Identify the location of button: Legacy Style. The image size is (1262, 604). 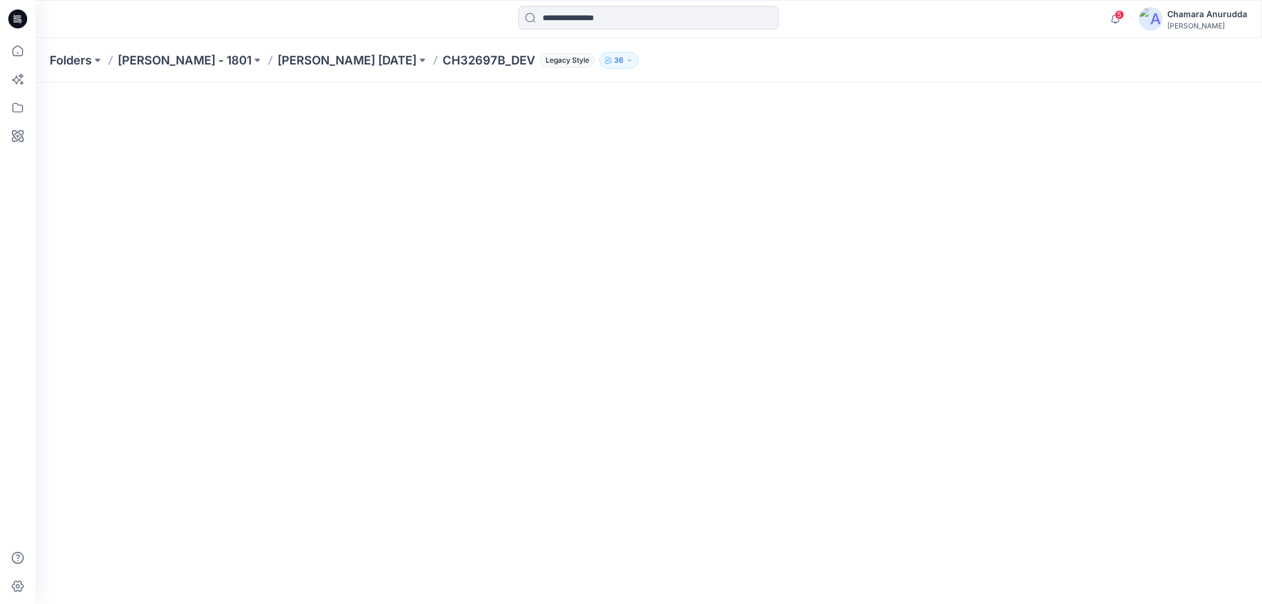
(565, 60).